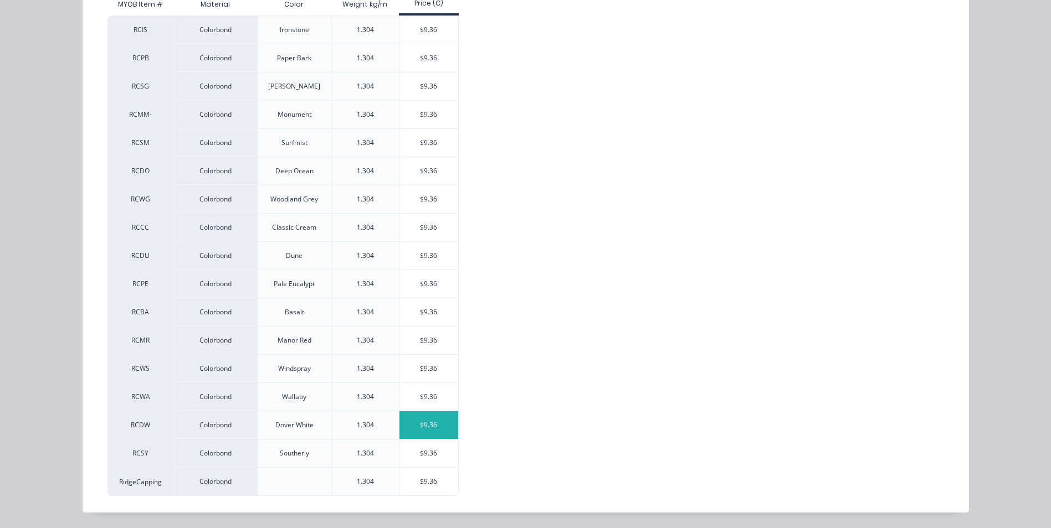 The image size is (1051, 528). Describe the element at coordinates (141, 114) in the screenshot. I see `div: RCMM-` at that location.